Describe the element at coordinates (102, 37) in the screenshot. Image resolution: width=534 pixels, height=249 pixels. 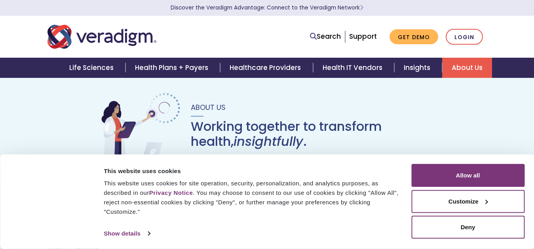
I see `img: Veradigm logo` at that location.